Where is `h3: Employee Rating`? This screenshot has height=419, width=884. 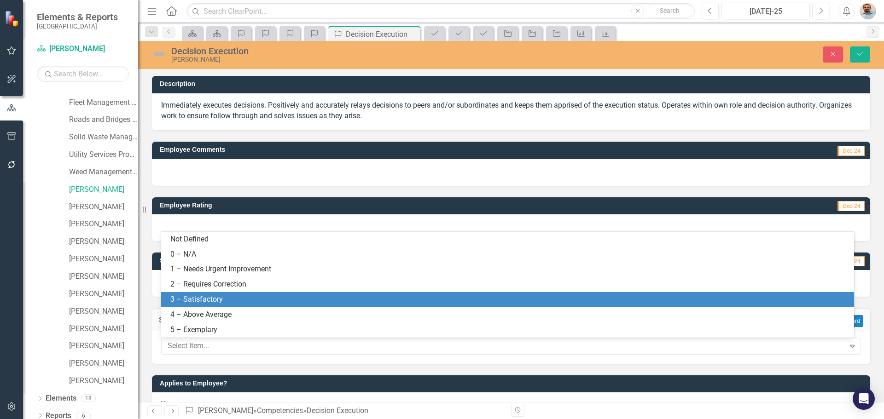
h3: Employee Rating is located at coordinates (389, 205).